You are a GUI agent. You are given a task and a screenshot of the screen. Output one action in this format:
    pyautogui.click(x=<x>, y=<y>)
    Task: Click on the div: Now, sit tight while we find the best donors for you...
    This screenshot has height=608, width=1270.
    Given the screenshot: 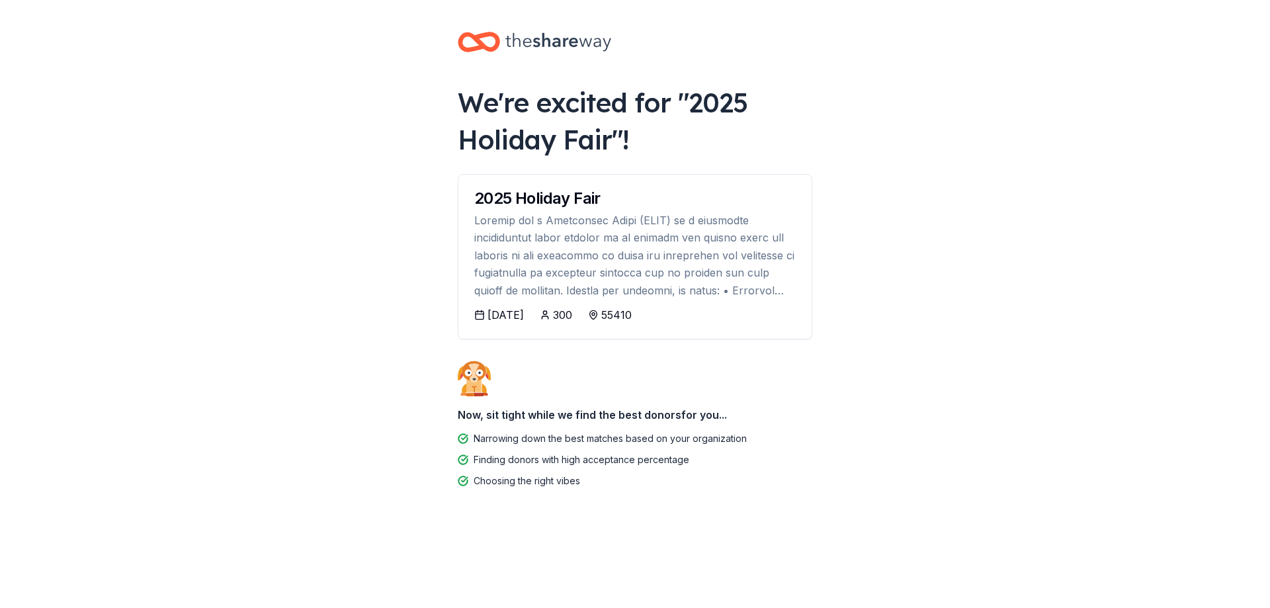 What is the action you would take?
    pyautogui.click(x=635, y=415)
    